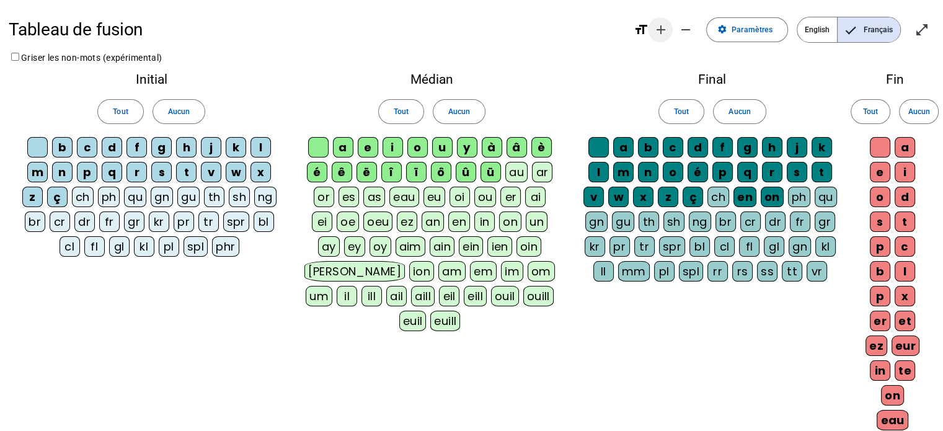 This screenshot has width=943, height=431. Describe the element at coordinates (434, 197) in the screenshot. I see `div: eu` at that location.